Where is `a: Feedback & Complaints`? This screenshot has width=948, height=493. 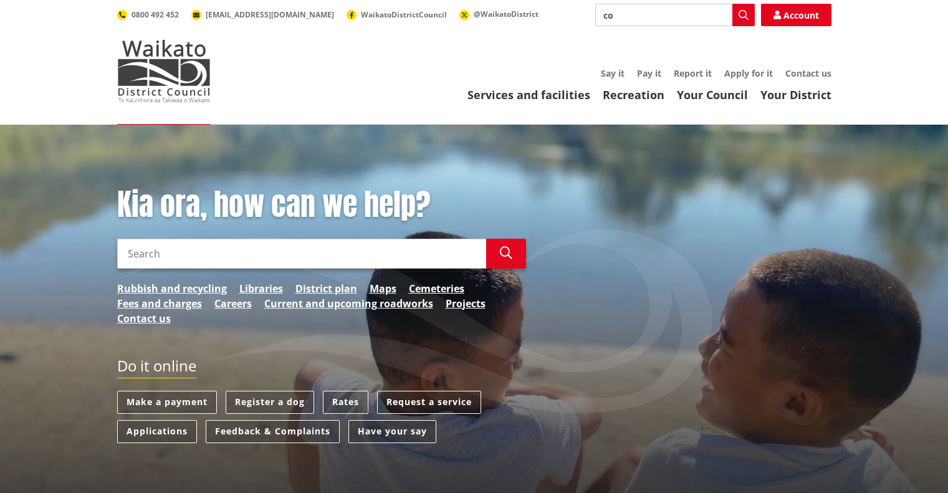
a: Feedback & Complaints is located at coordinates (272, 431).